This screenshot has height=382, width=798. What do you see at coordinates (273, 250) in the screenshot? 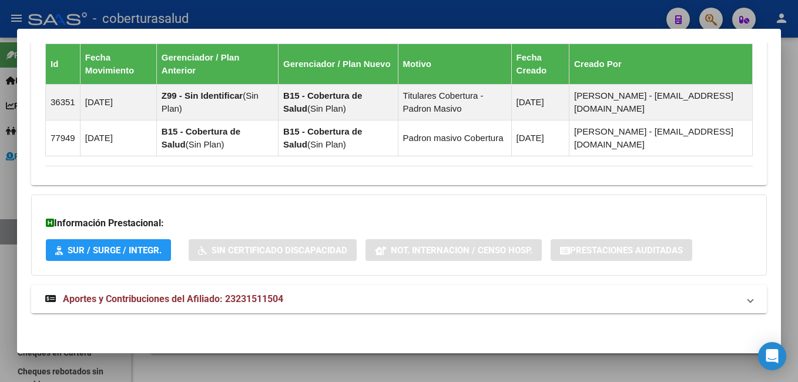
I see `button: Sin Certificado Discapacidad` at bounding box center [273, 250].